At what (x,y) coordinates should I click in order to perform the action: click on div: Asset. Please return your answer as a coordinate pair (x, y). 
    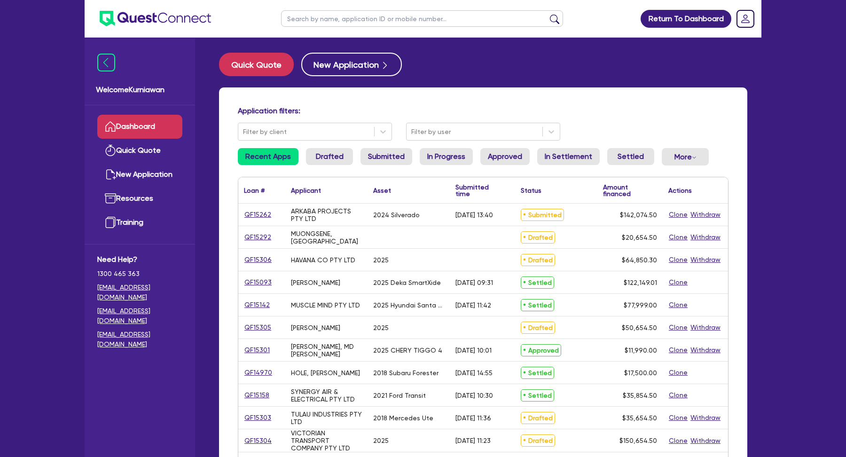
    Looking at the image, I should click on (382, 190).